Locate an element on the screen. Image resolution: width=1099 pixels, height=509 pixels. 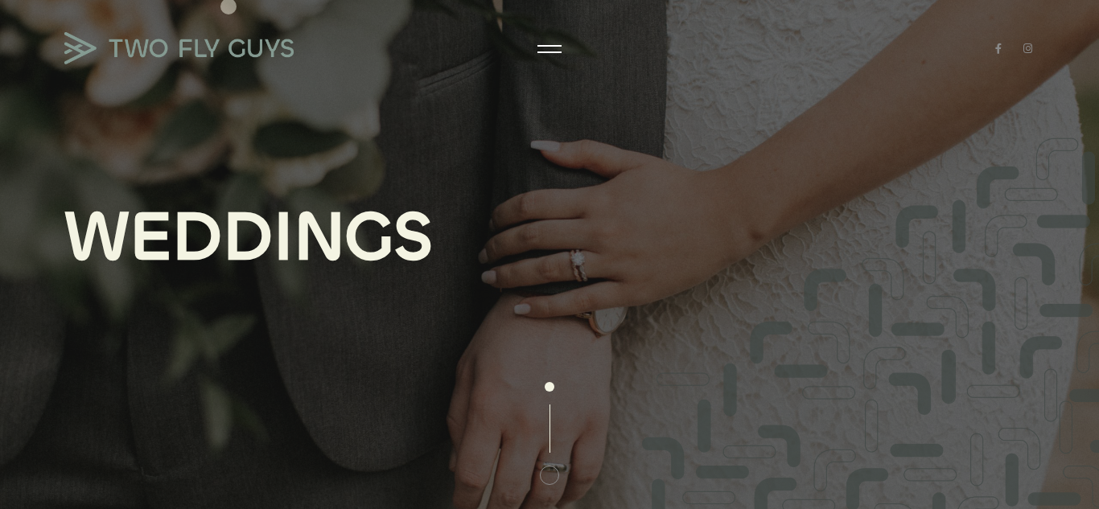
div: W is located at coordinates (97, 237).